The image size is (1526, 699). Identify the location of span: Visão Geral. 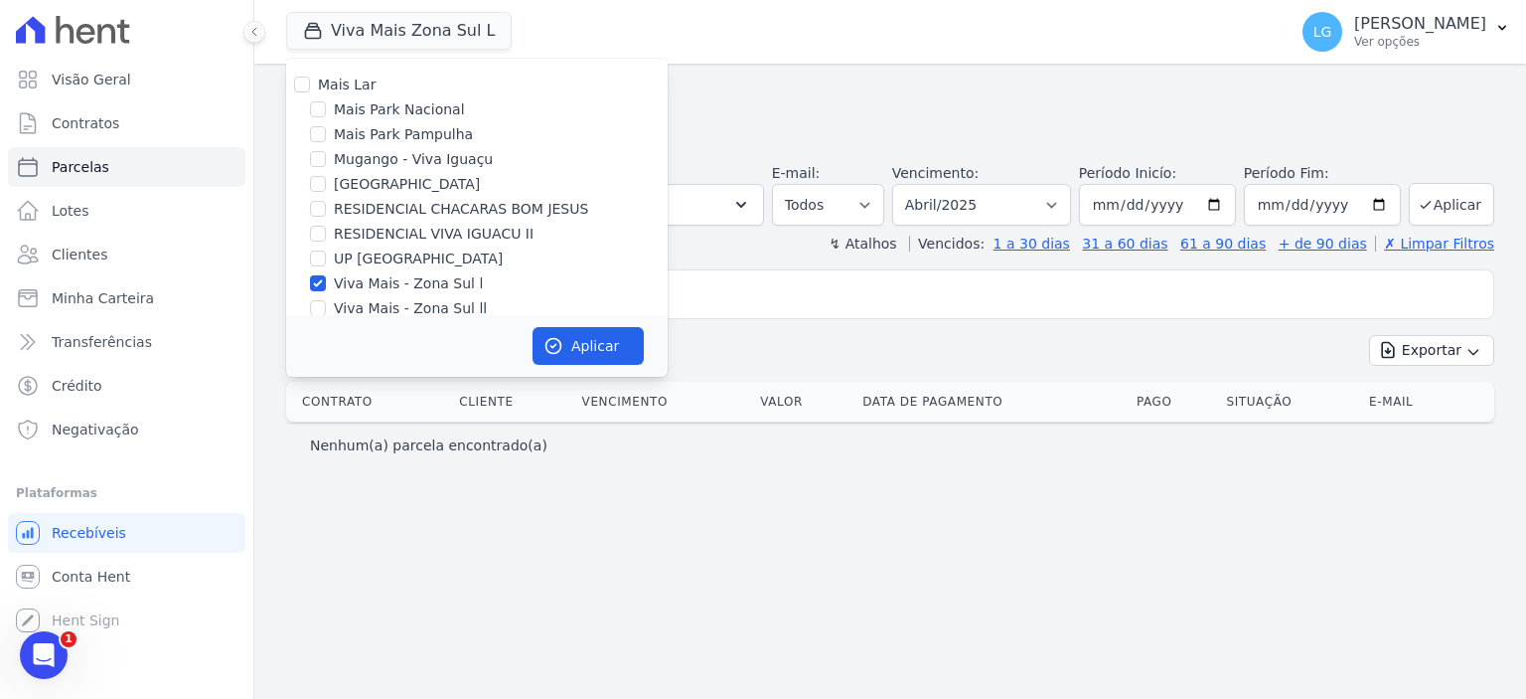
(91, 79).